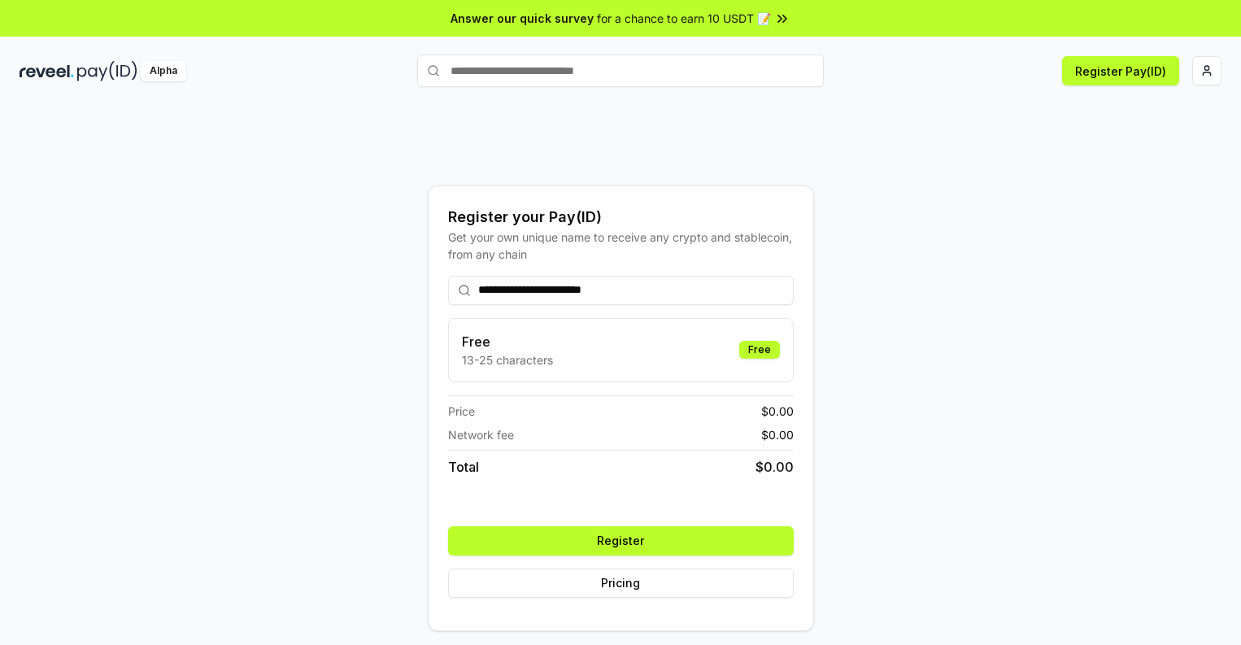 This screenshot has width=1241, height=645. What do you see at coordinates (522, 18) in the screenshot?
I see `span: Answer our quick survey` at bounding box center [522, 18].